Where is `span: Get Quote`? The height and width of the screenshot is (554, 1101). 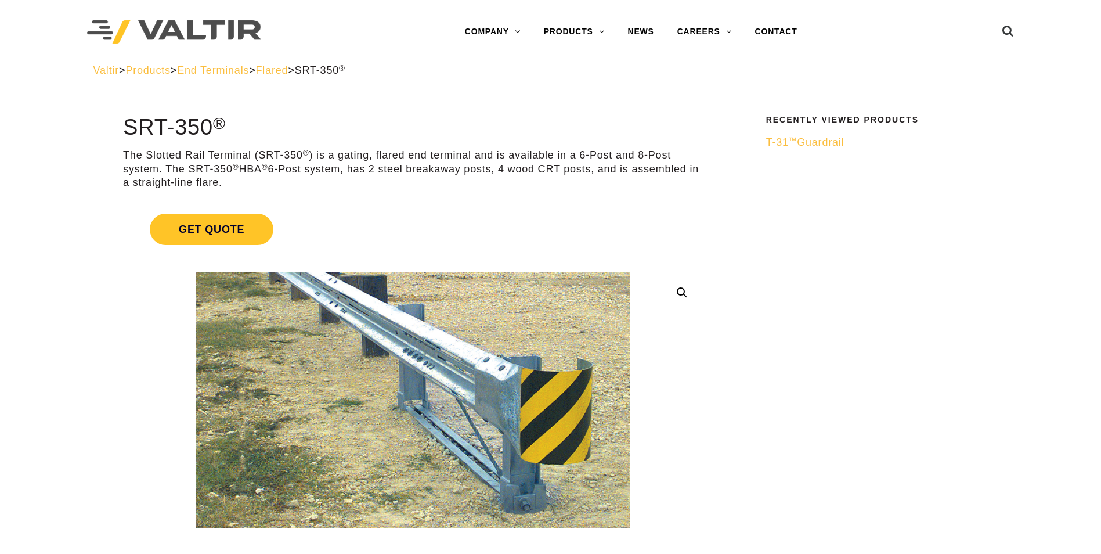 span: Get Quote is located at coordinates (211, 229).